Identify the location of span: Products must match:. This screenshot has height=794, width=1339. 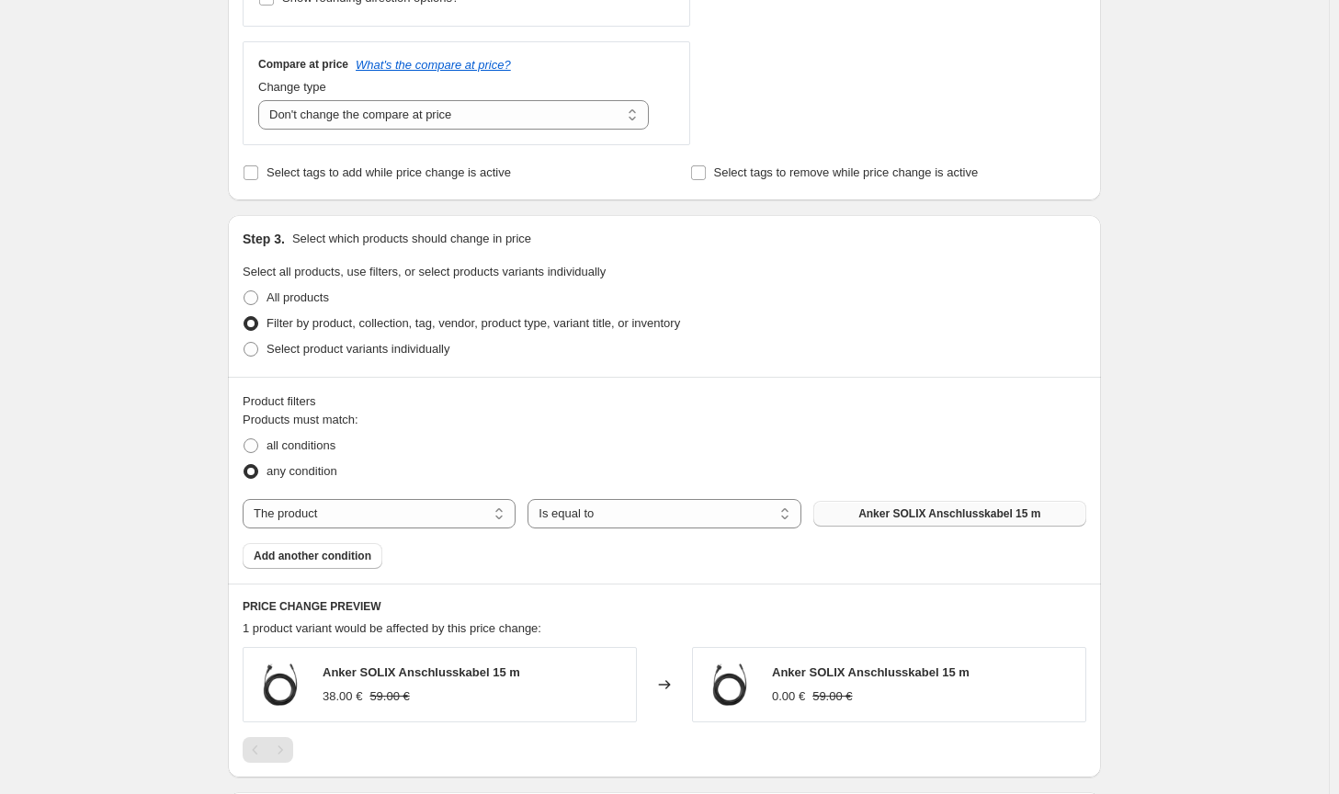
(300, 419).